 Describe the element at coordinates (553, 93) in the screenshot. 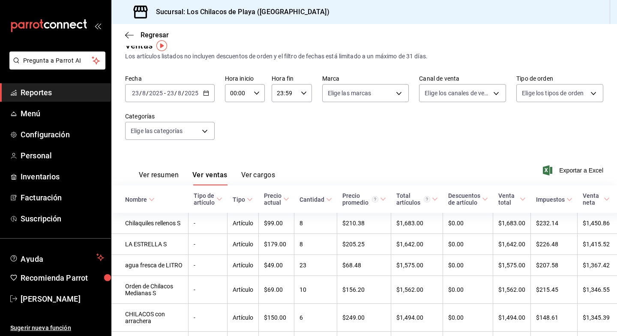

I see `span: Elige los tipos de orden` at that location.